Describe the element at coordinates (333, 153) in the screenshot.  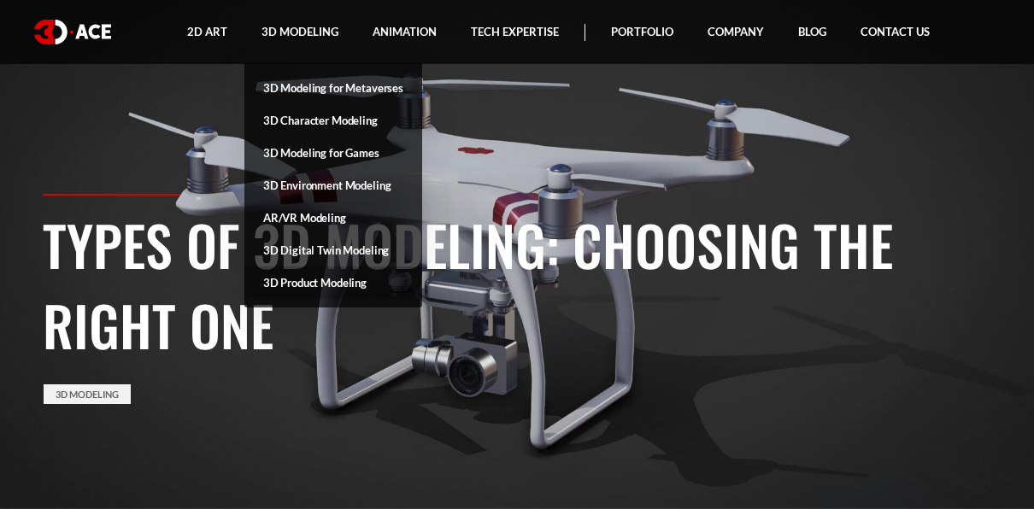
I see `a: 3D Modeling for Games` at that location.